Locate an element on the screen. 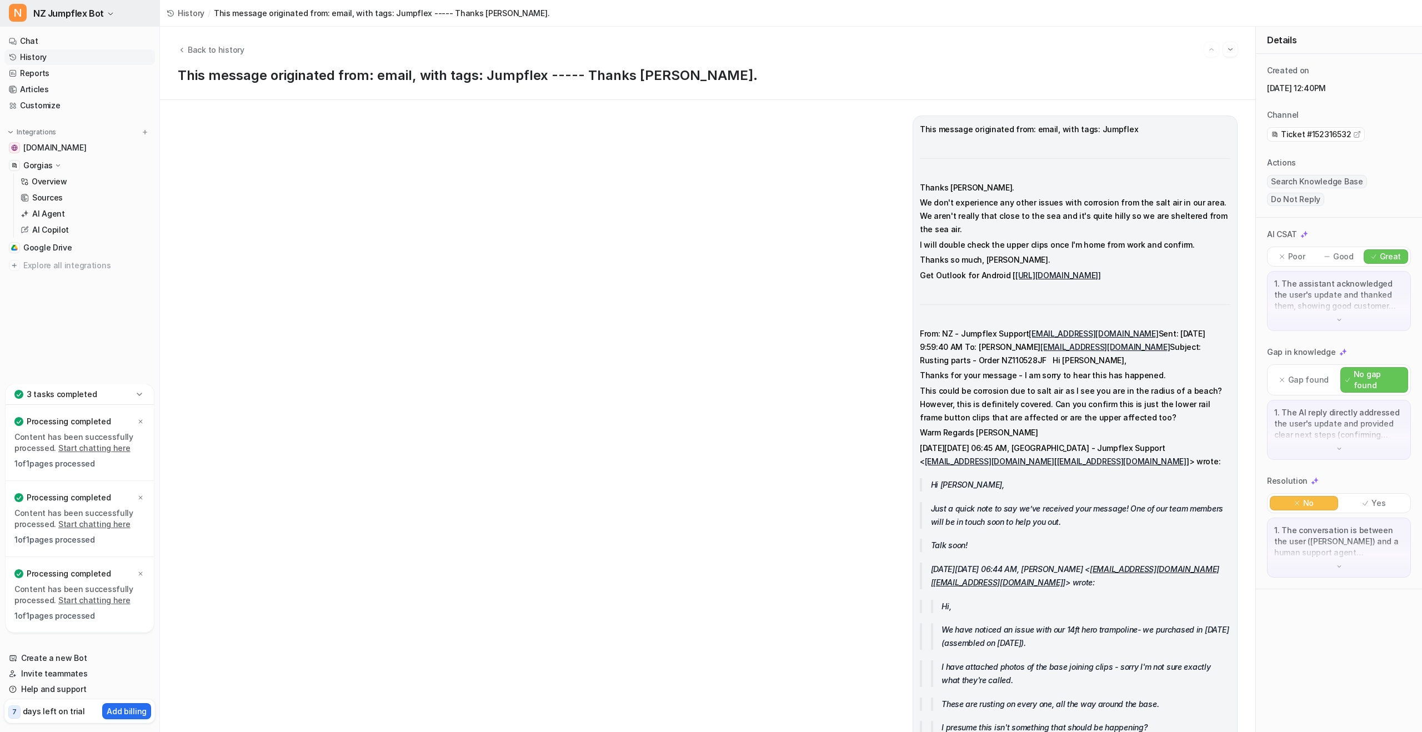  p: Actions is located at coordinates (1282, 163).